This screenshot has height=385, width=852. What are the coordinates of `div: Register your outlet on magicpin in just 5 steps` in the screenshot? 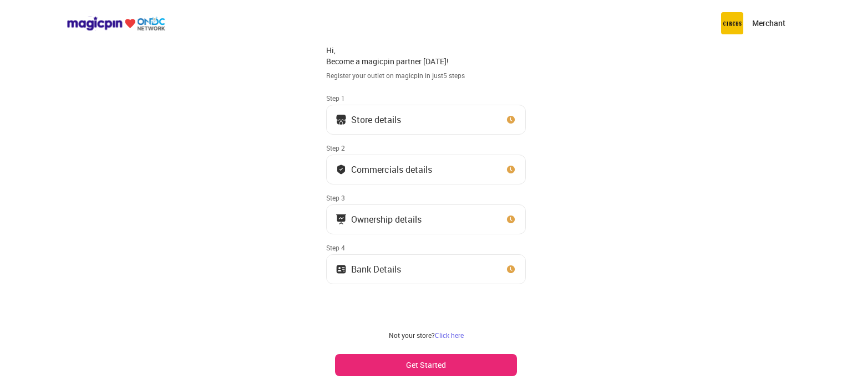 It's located at (426, 75).